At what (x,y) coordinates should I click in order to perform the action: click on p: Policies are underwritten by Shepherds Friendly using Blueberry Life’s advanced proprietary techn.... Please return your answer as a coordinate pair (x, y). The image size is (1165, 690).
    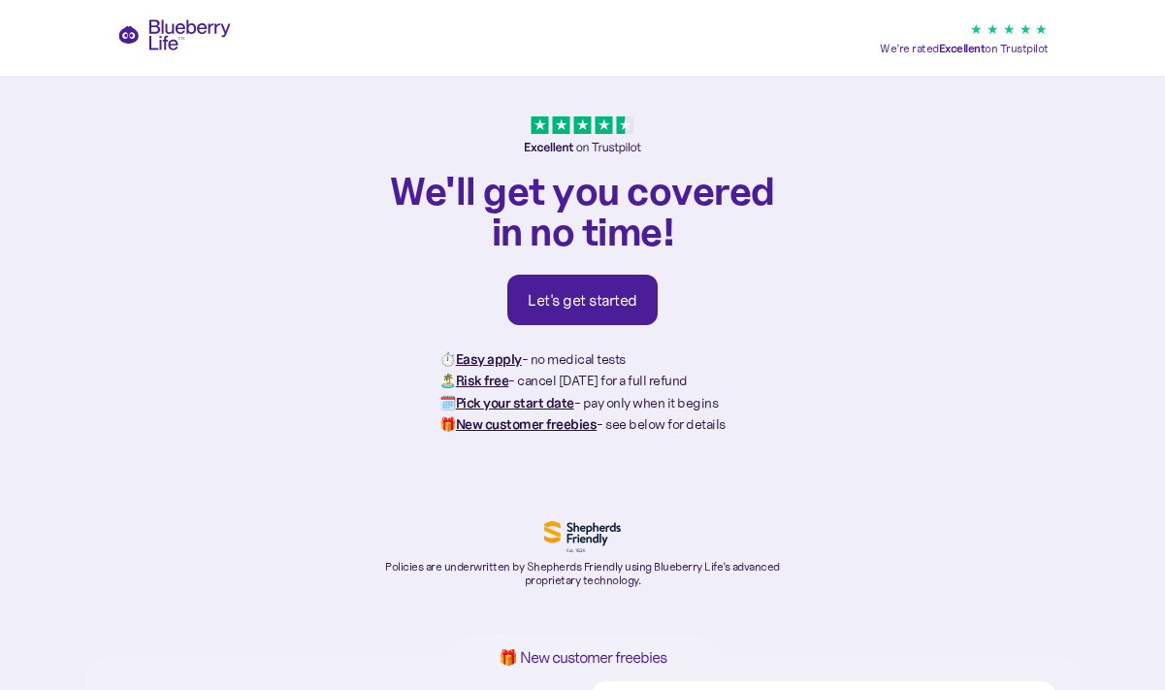
    Looking at the image, I should click on (583, 573).